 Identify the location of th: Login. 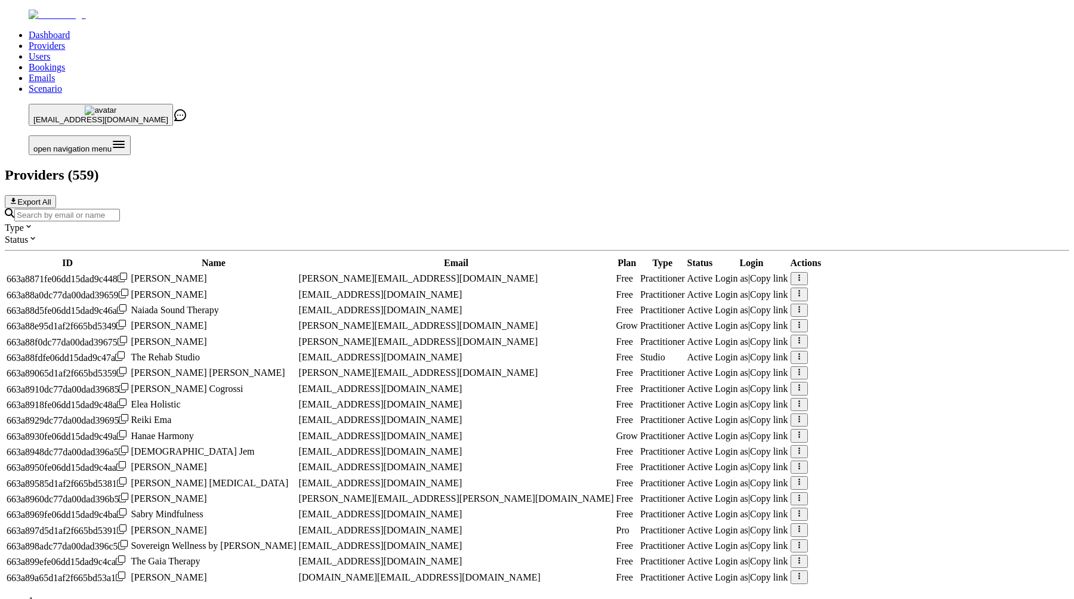
(751, 263).